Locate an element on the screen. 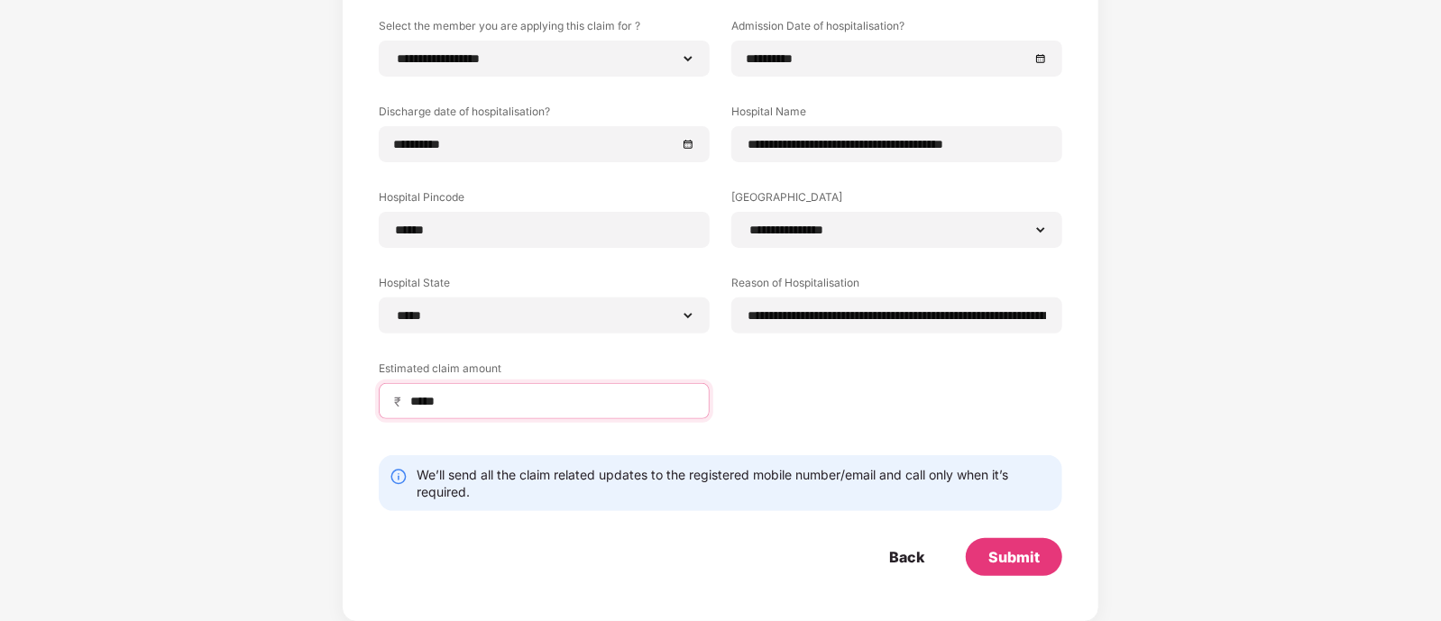  label: Hospital State is located at coordinates (544, 286).